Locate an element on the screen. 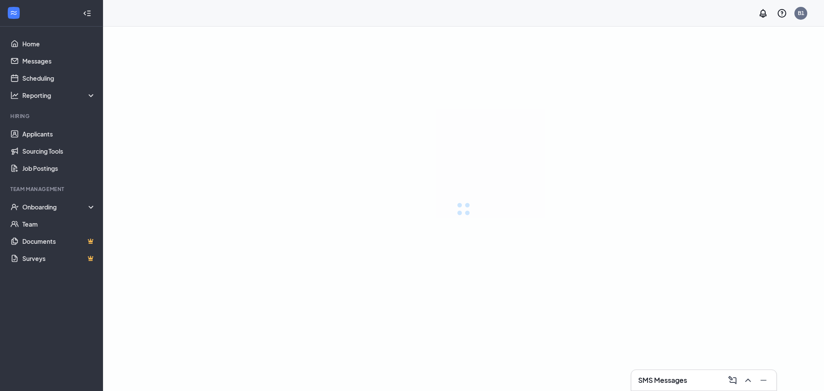  svg: UserCheck is located at coordinates (15, 207).